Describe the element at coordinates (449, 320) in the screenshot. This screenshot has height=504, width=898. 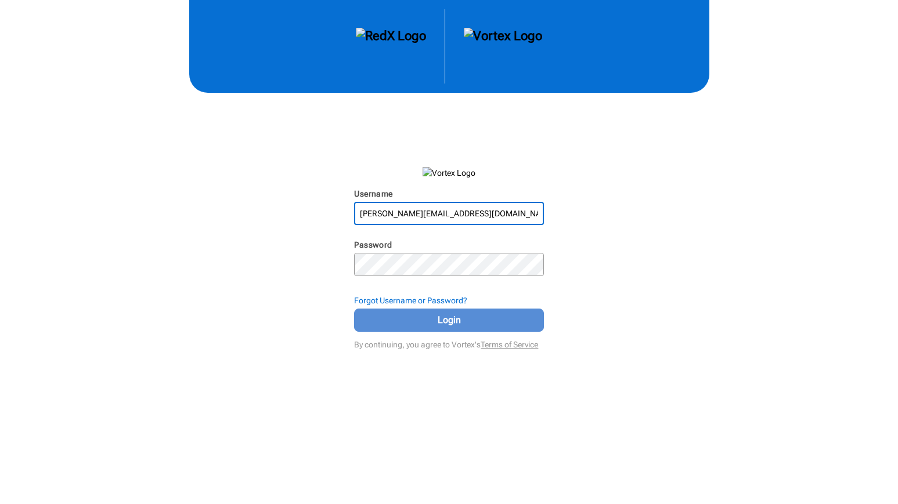
I see `button: Login` at that location.